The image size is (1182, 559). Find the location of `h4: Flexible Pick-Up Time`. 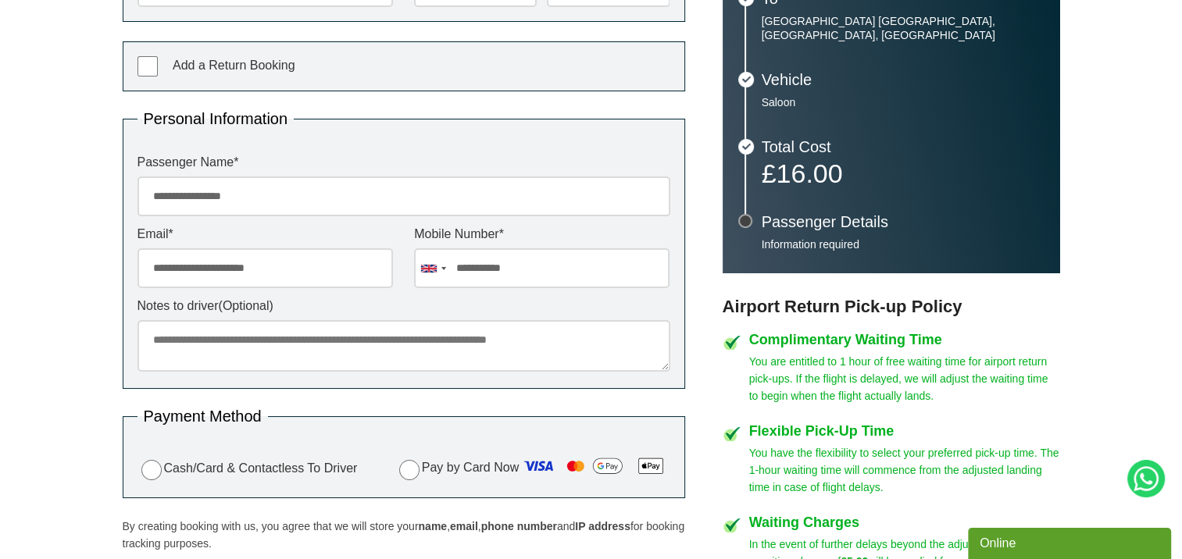

h4: Flexible Pick-Up Time is located at coordinates (905, 431).